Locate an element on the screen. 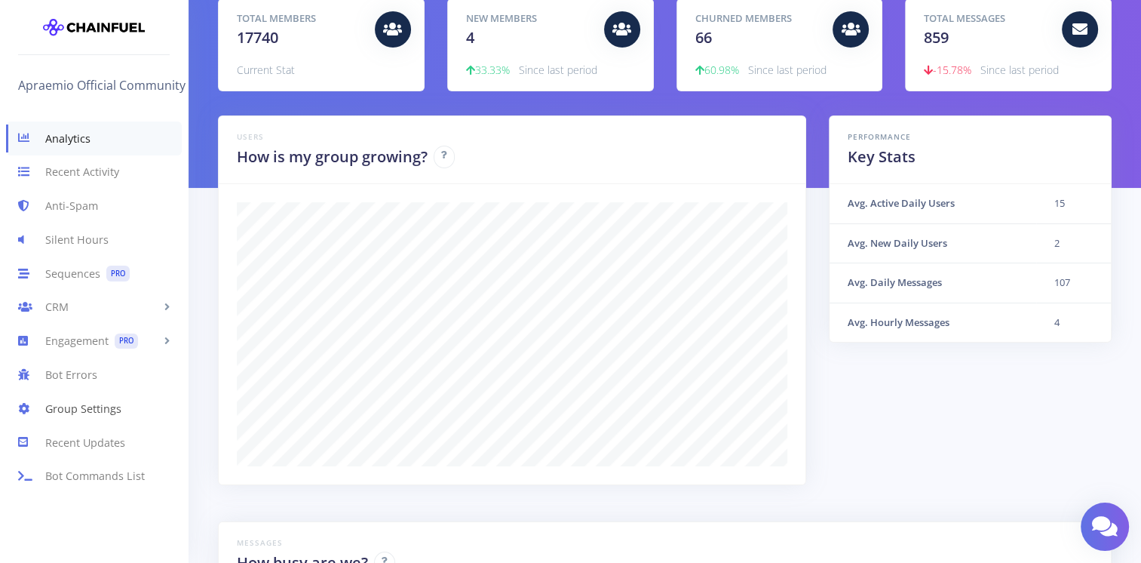  span: 4 is located at coordinates (470, 37).